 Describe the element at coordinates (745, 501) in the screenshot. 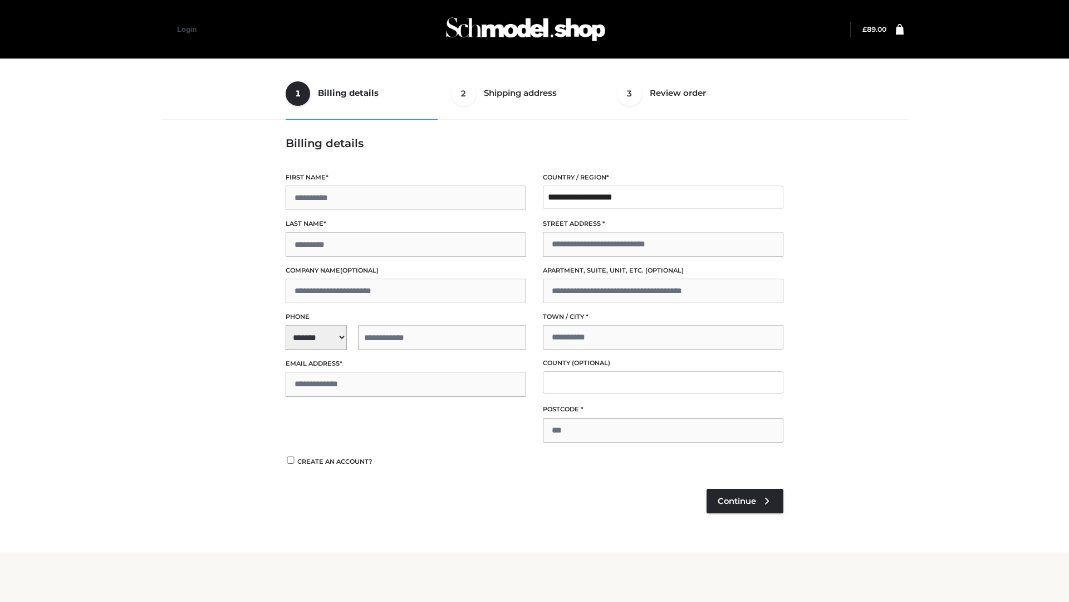

I see `a: Continue` at that location.